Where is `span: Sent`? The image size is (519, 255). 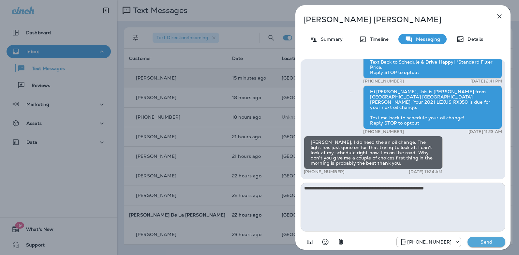 span: Sent is located at coordinates (351, 91).